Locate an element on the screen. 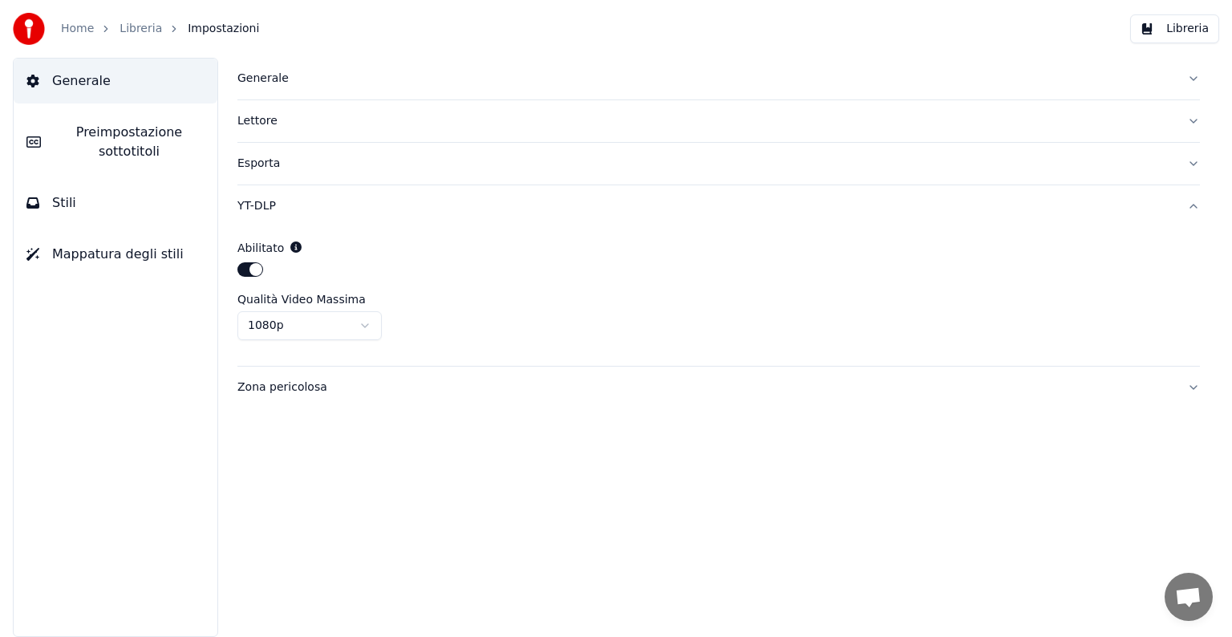  button: Libreria is located at coordinates (1175, 29).